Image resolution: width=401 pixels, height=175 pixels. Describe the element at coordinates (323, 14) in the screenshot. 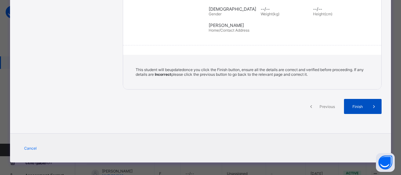

I see `span: Height(cm)` at that location.